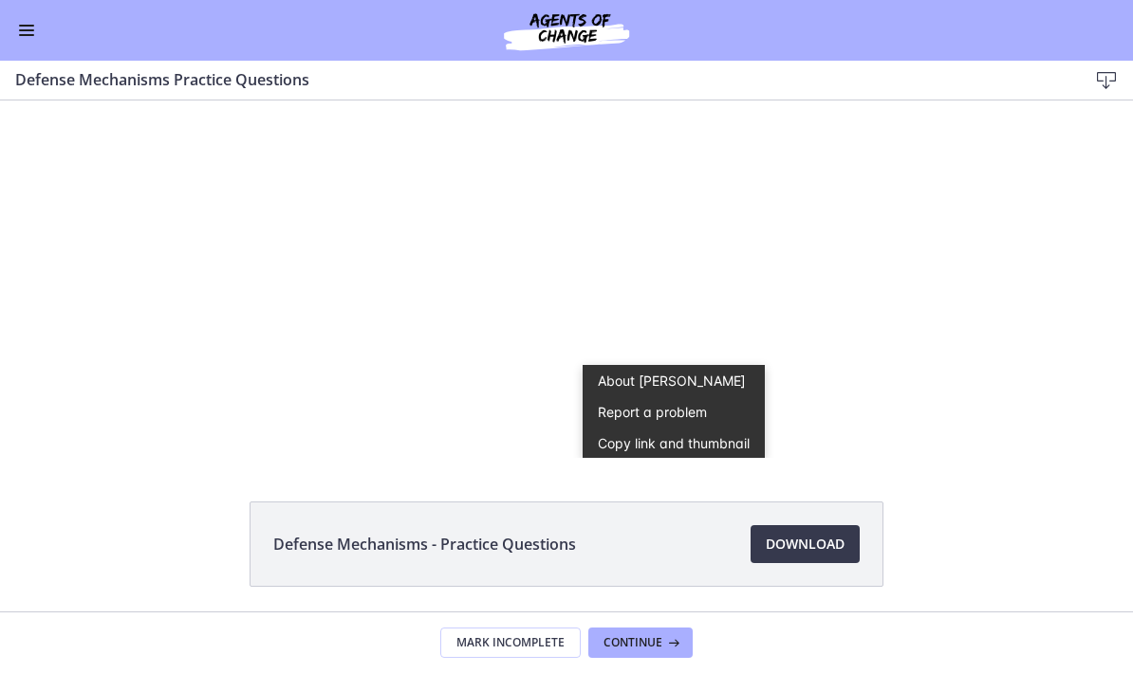  What do you see at coordinates (633, 643) in the screenshot?
I see `span: Continue` at bounding box center [633, 643].